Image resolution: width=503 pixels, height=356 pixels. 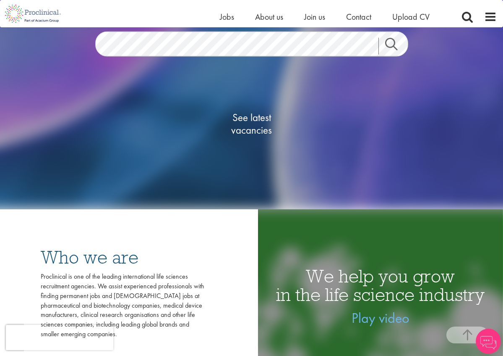 What do you see at coordinates (489, 341) in the screenshot?
I see `img: Chatbot` at bounding box center [489, 341].